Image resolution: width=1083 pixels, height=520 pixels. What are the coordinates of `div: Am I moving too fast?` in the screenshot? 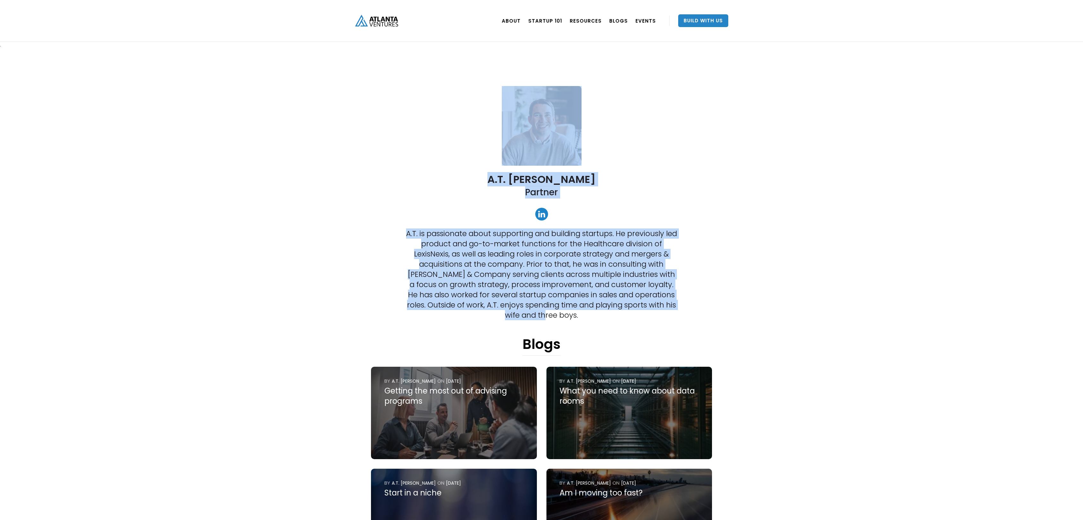 It's located at (629, 493).